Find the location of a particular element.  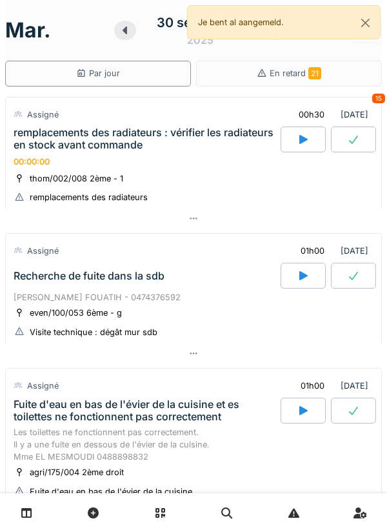

div: 2025 is located at coordinates (200, 40).